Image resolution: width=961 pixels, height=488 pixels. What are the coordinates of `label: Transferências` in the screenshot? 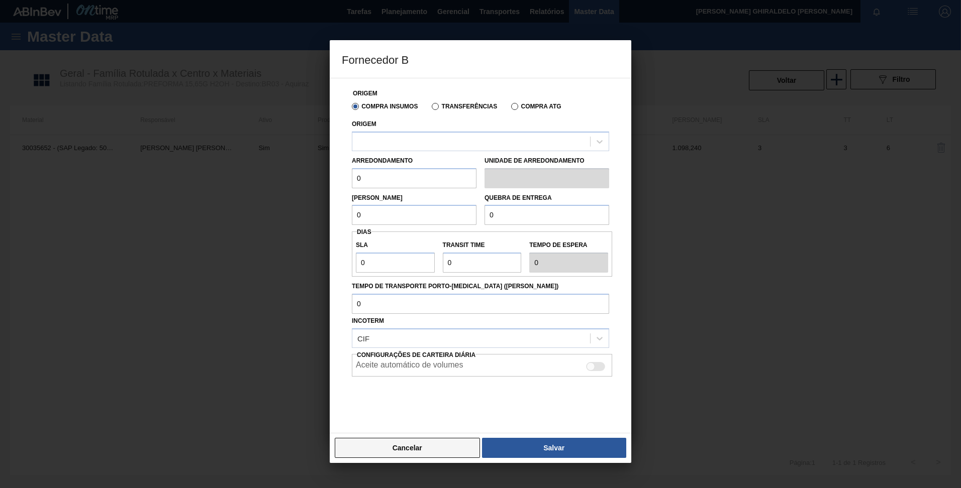 It's located at (464, 107).